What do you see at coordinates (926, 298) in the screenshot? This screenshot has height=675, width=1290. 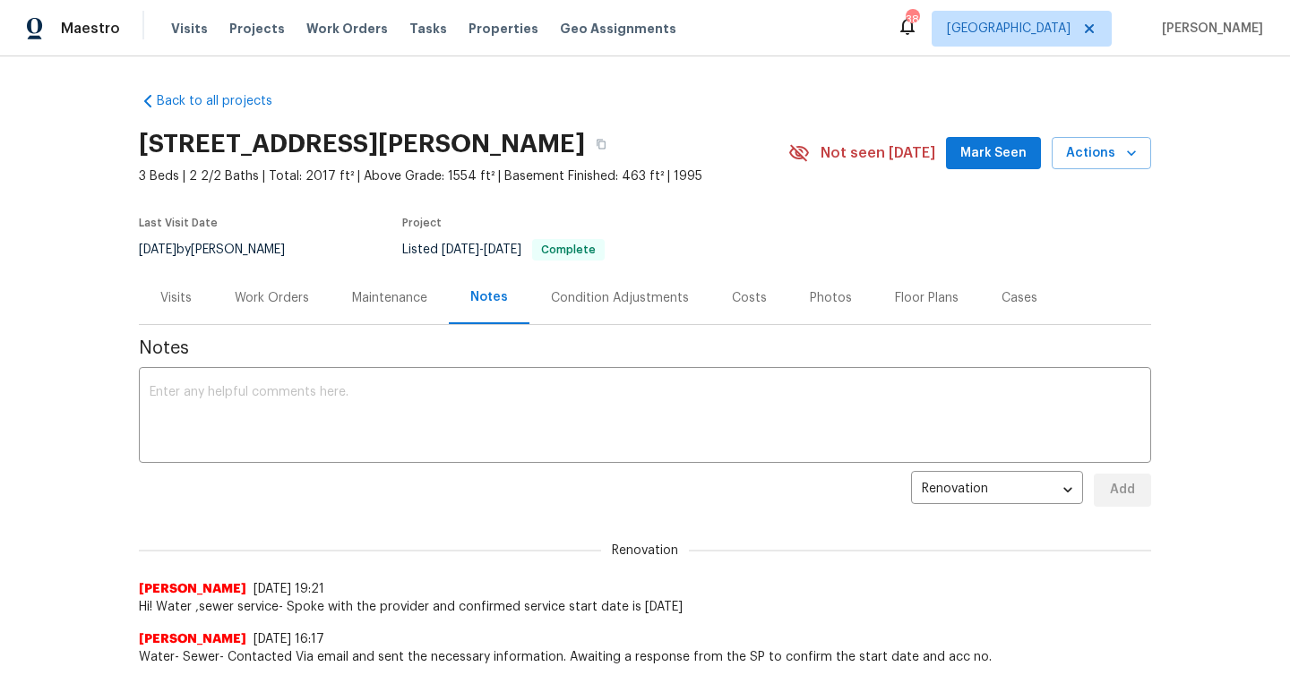 I see `div: Floor Plans` at bounding box center [926, 298].